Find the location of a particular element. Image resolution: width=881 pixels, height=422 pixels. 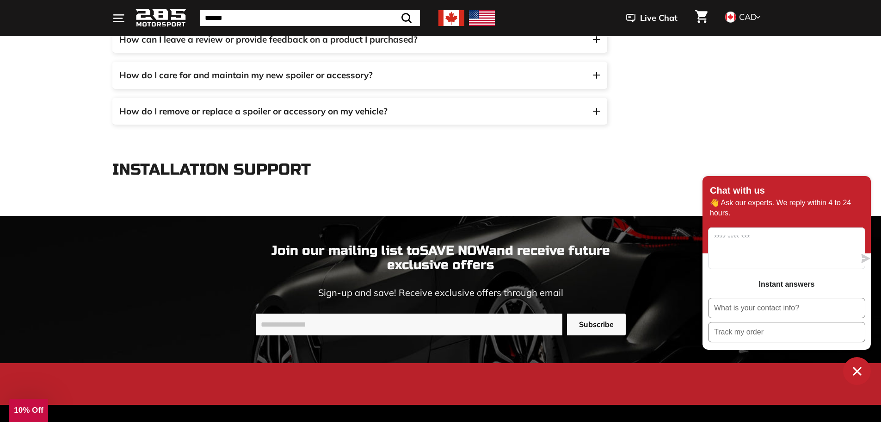

button: How do I care for and maintain my new spoiler or accessory? Toggle FAQ collapsible tab is located at coordinates (360, 75).